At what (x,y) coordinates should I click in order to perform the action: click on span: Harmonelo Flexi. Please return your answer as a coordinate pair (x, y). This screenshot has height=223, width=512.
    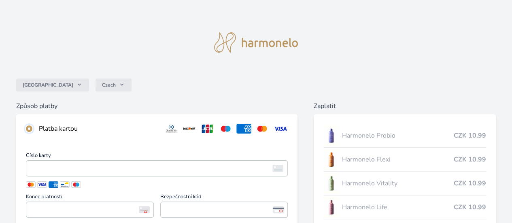
    Looking at the image, I should click on (398, 160).